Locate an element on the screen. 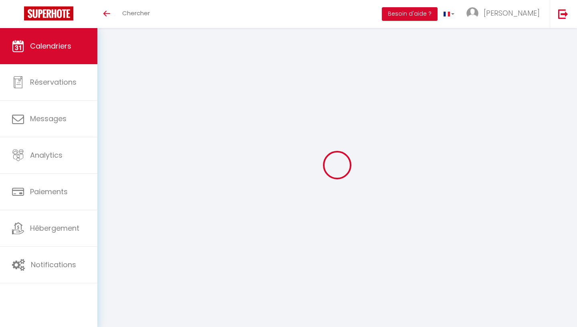 This screenshot has width=577, height=327. img: Super Booking is located at coordinates (49, 13).